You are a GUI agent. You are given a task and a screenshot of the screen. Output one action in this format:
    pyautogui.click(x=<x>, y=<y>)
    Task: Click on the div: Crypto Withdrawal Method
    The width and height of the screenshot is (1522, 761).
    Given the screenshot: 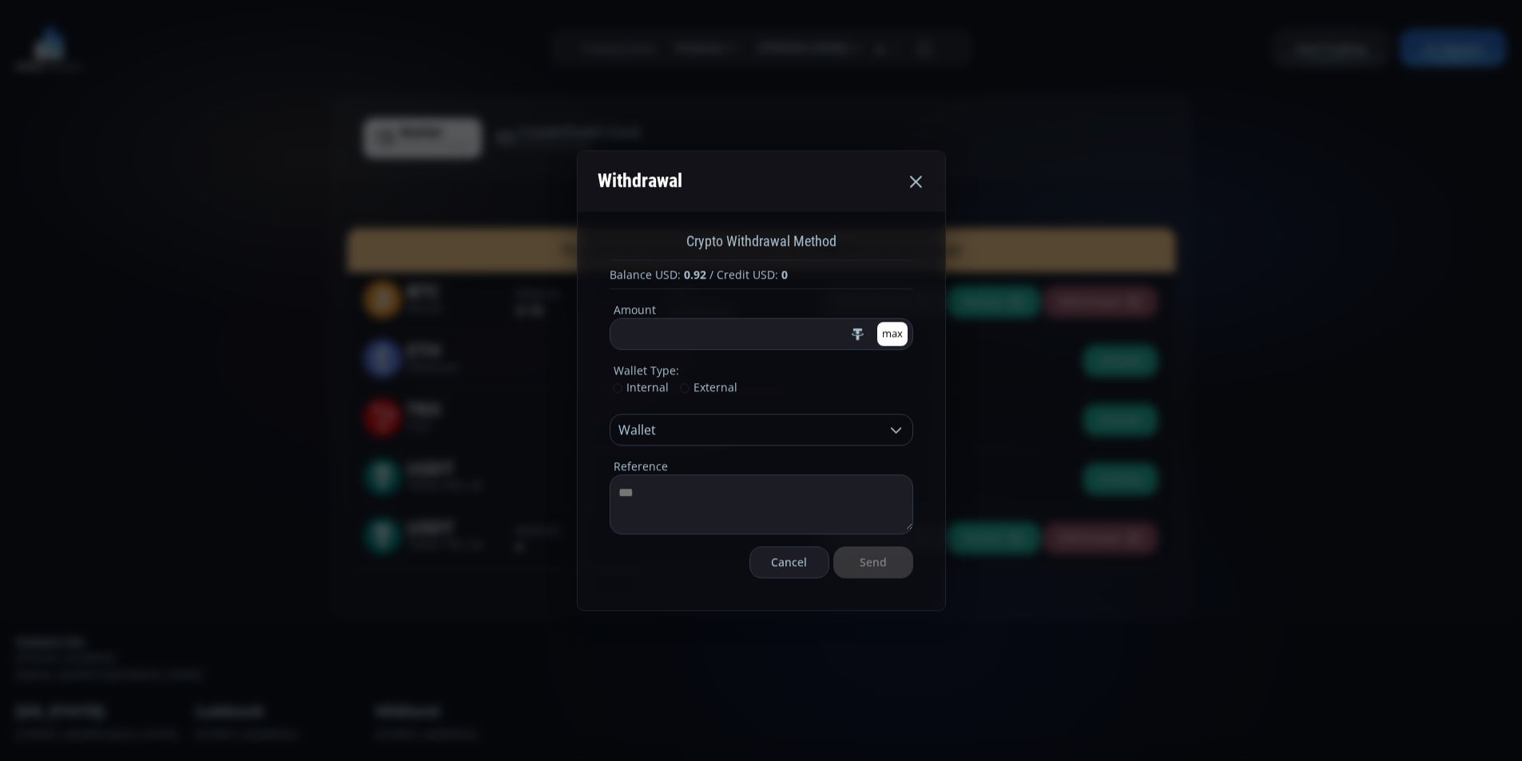 What is the action you would take?
    pyautogui.click(x=761, y=240)
    